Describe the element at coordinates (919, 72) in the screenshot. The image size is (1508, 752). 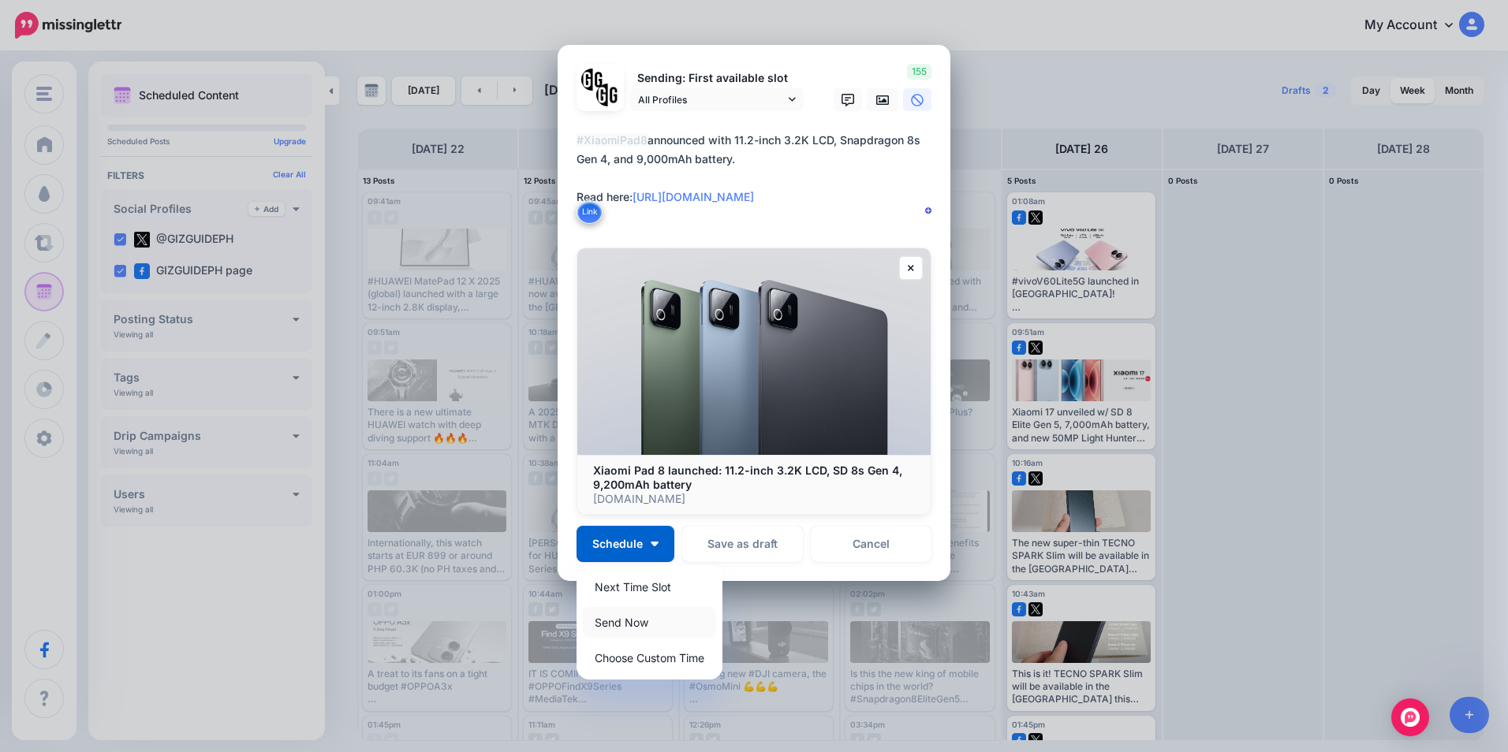
I see `span: 155` at that location.